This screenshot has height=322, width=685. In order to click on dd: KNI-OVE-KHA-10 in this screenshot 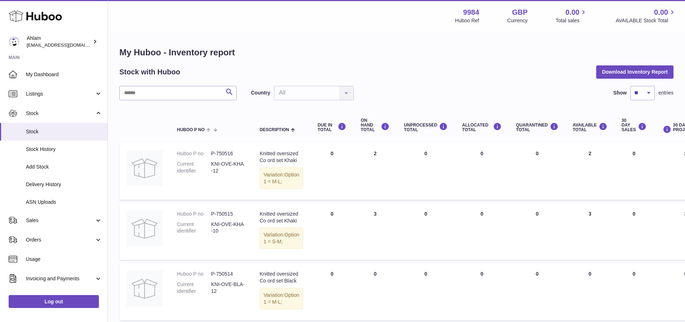, I will do `click(228, 228)`.